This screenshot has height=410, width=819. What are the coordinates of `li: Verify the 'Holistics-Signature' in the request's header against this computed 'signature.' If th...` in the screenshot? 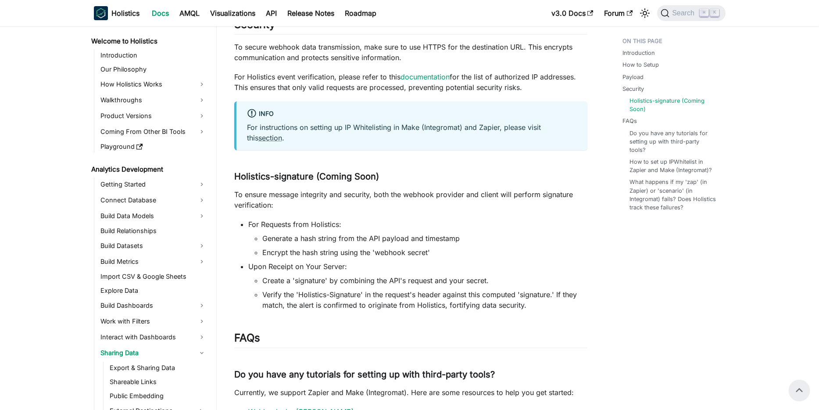 It's located at (425, 300).